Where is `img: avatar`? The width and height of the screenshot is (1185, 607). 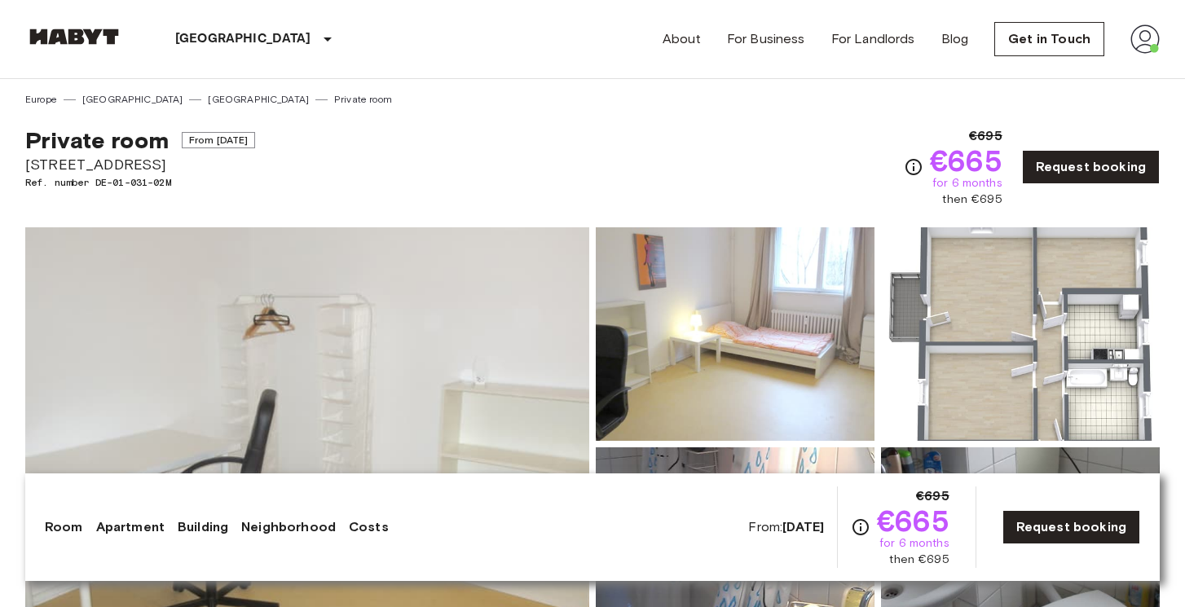 img: avatar is located at coordinates (1145, 39).